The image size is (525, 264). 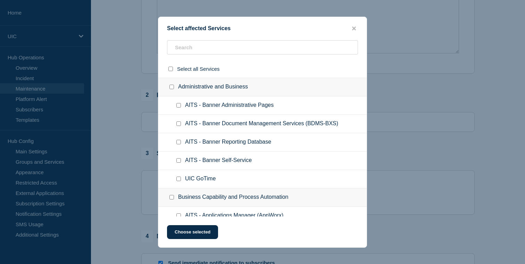 I want to click on span: AITS - Banner Administrative Pages, so click(x=229, y=105).